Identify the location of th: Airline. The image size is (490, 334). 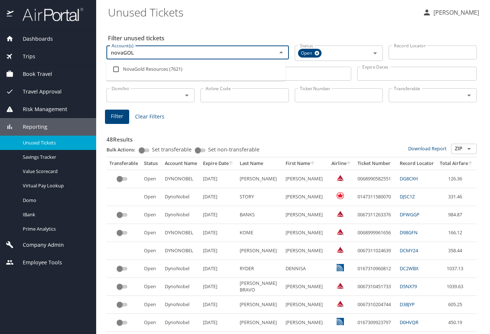
(341, 164).